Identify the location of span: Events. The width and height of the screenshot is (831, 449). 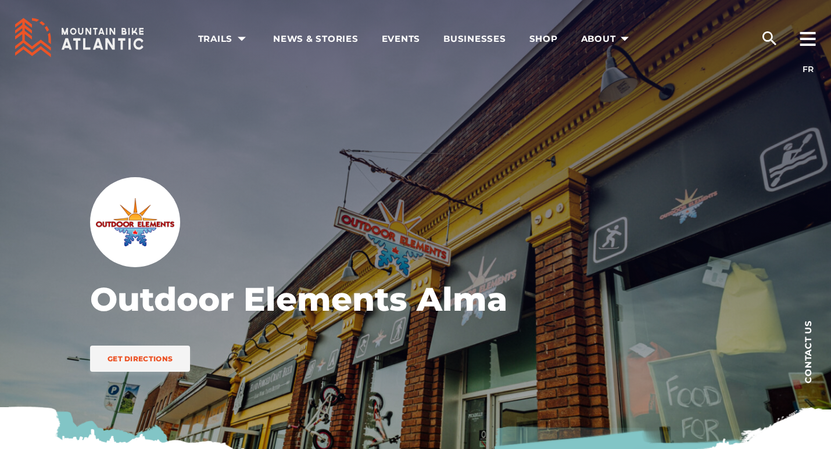
(401, 39).